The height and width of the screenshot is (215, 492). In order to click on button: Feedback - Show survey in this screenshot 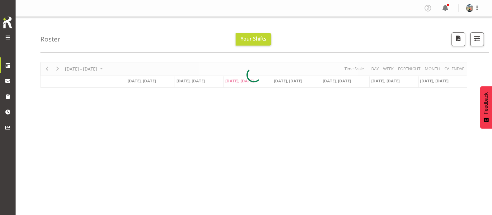, I will do `click(487, 107)`.